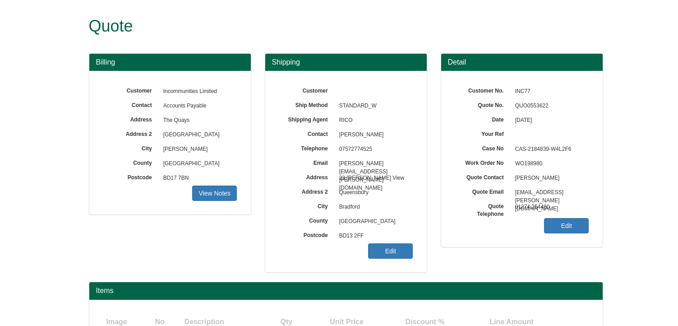 This screenshot has width=678, height=326. I want to click on span: WO198980, so click(529, 163).